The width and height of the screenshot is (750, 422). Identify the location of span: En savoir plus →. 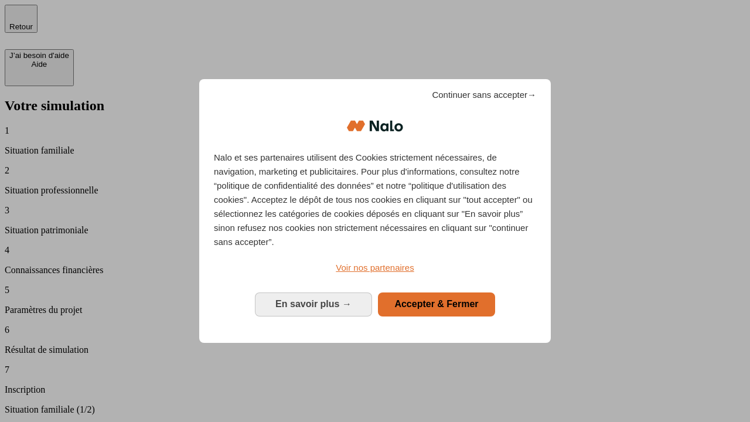
(313, 303).